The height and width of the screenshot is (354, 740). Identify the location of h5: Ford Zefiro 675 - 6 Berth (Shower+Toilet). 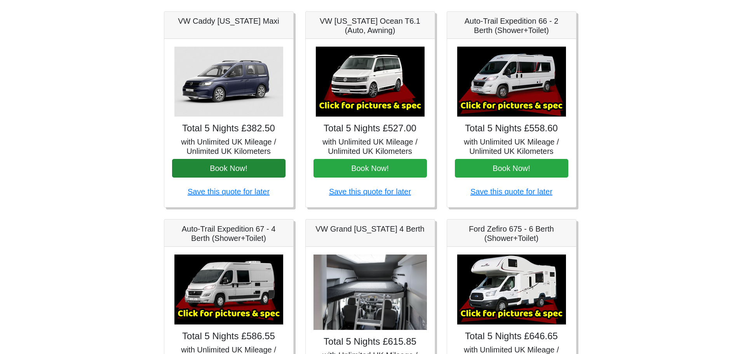
(511, 233).